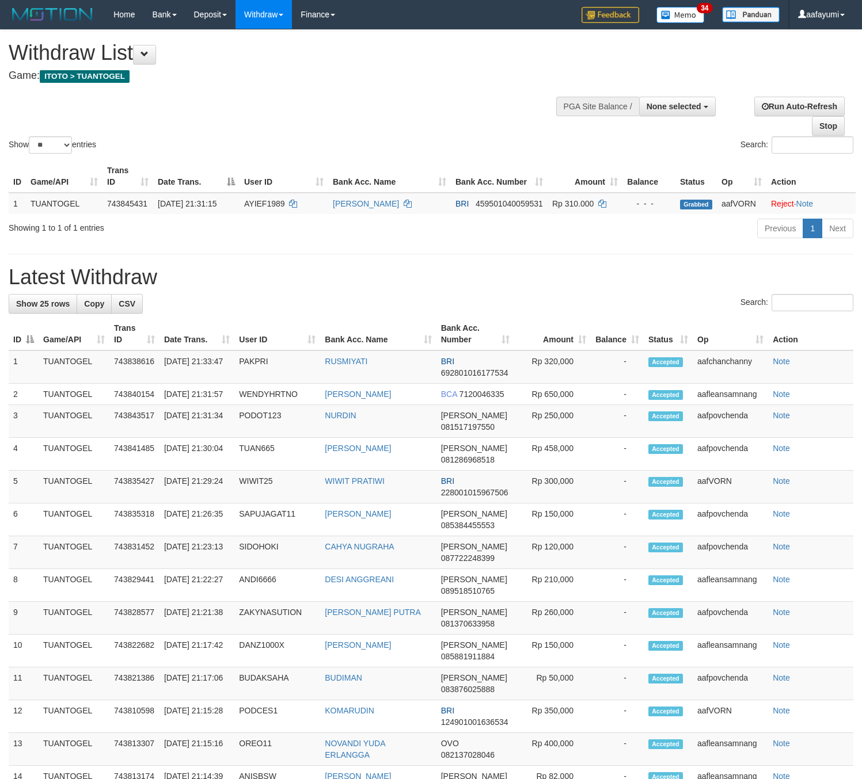 The height and width of the screenshot is (779, 862). What do you see at coordinates (797, 145) in the screenshot?
I see `label: Search:` at bounding box center [797, 145].